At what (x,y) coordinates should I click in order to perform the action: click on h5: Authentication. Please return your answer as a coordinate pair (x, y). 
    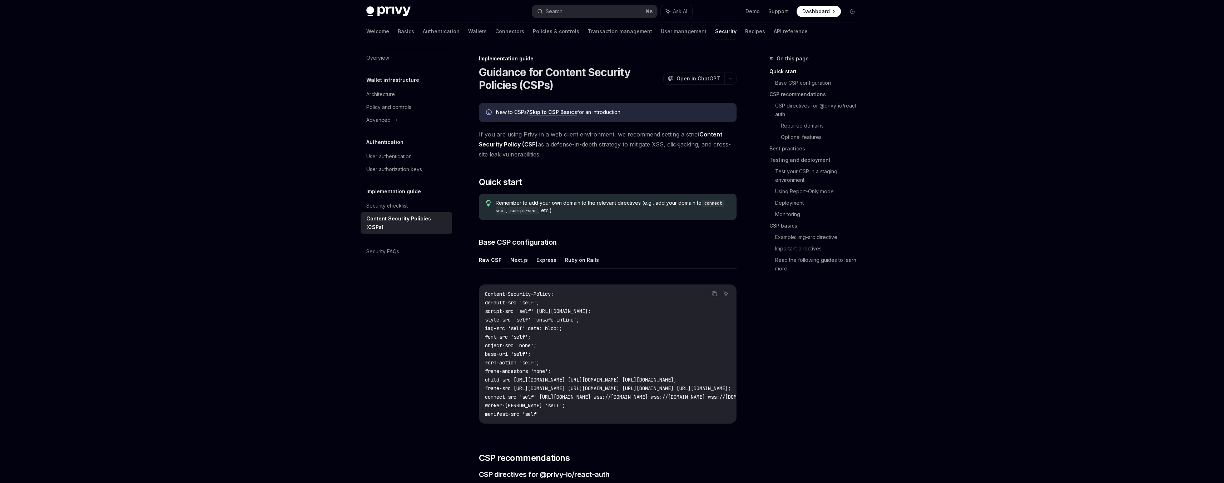
    Looking at the image, I should click on (385, 142).